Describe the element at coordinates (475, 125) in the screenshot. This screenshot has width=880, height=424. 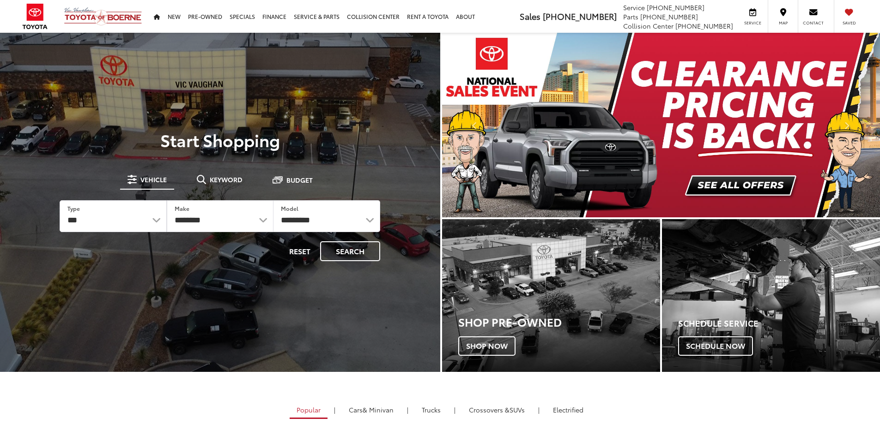
I see `button: Click to view previous picture.` at that location.